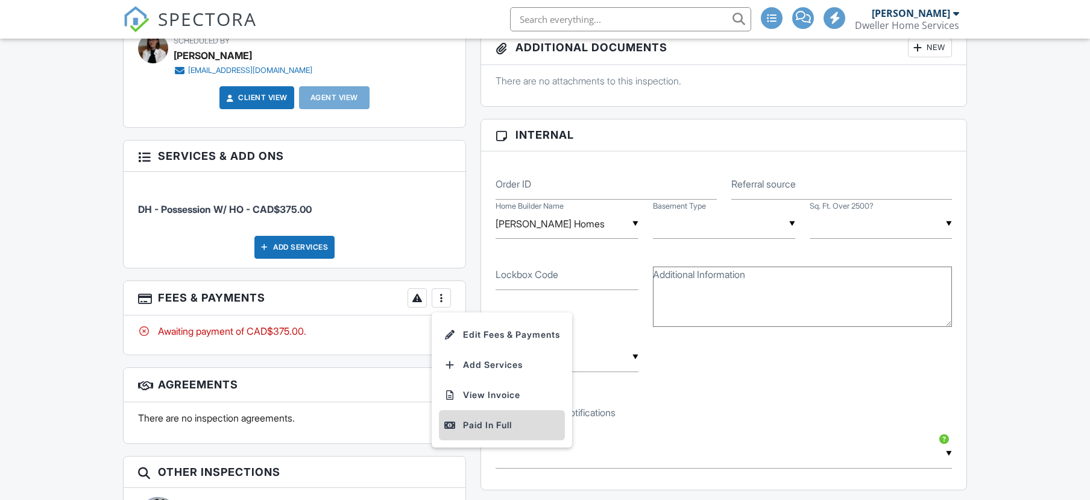 The width and height of the screenshot is (1090, 500). Describe the element at coordinates (294, 385) in the screenshot. I see `h3: Agreements` at that location.